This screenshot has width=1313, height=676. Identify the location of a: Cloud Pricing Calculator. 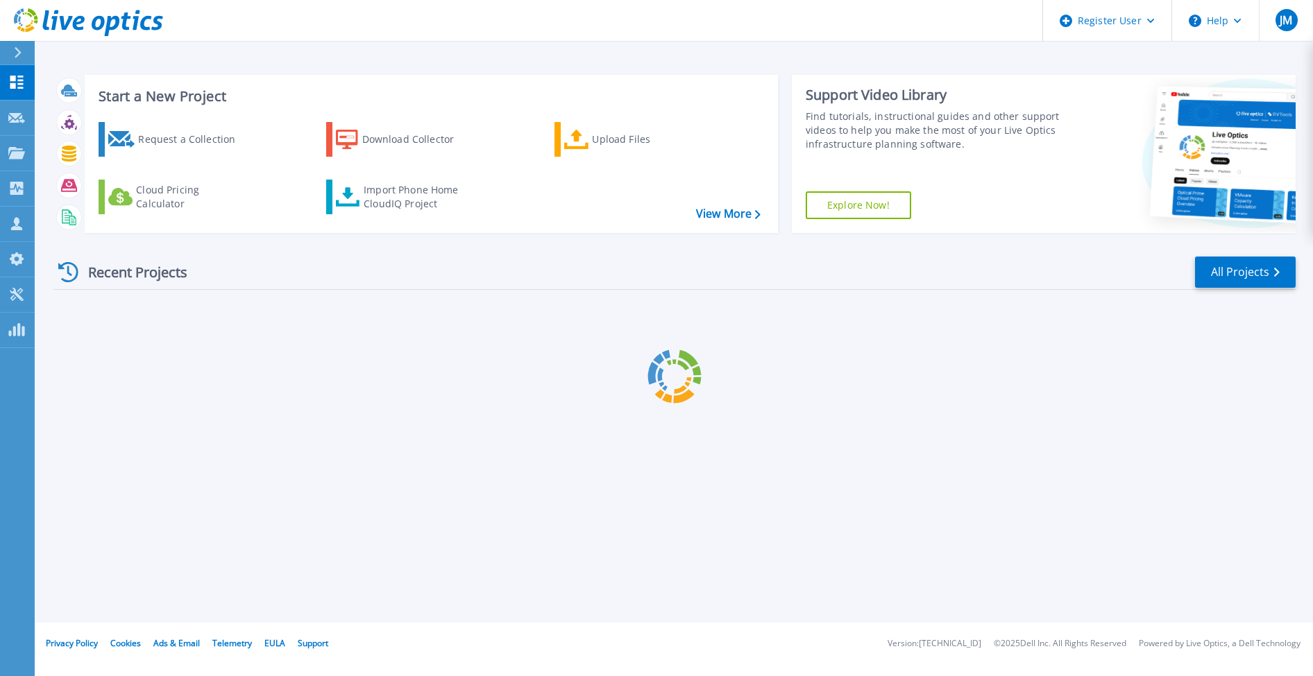
(176, 197).